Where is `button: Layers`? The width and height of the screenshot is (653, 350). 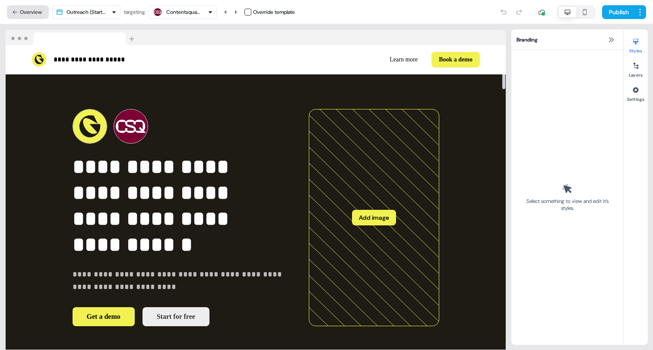
button: Layers is located at coordinates (636, 68).